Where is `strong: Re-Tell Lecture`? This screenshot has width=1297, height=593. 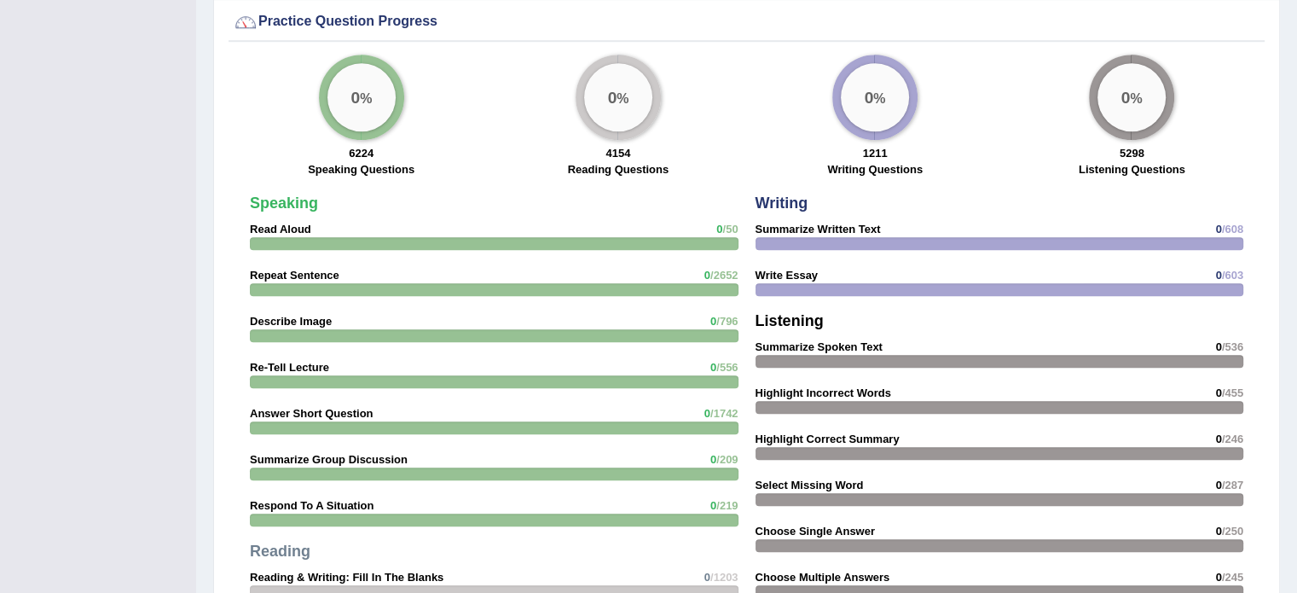
strong: Re-Tell Lecture is located at coordinates (289, 367).